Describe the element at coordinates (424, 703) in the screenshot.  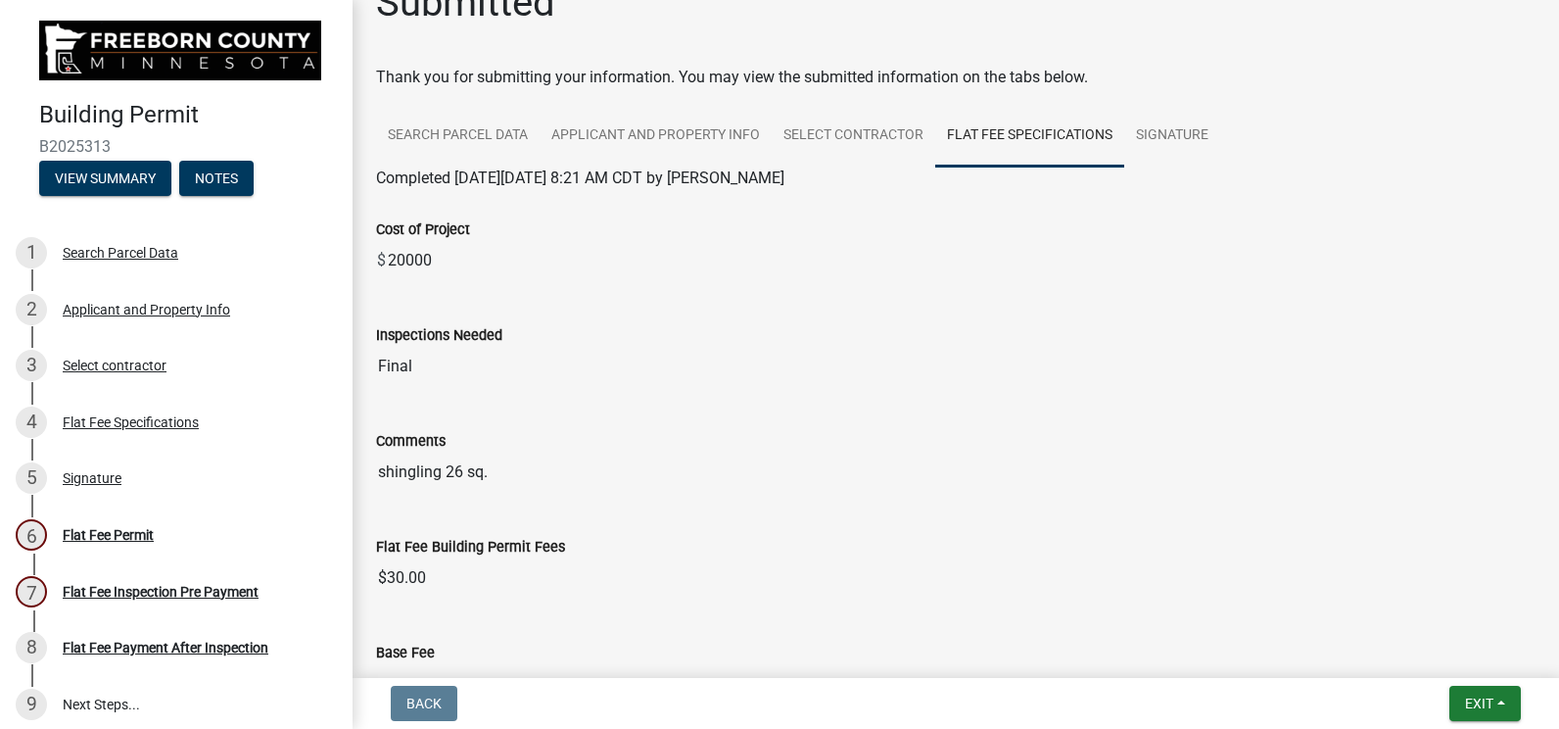
I see `button: Back` at that location.